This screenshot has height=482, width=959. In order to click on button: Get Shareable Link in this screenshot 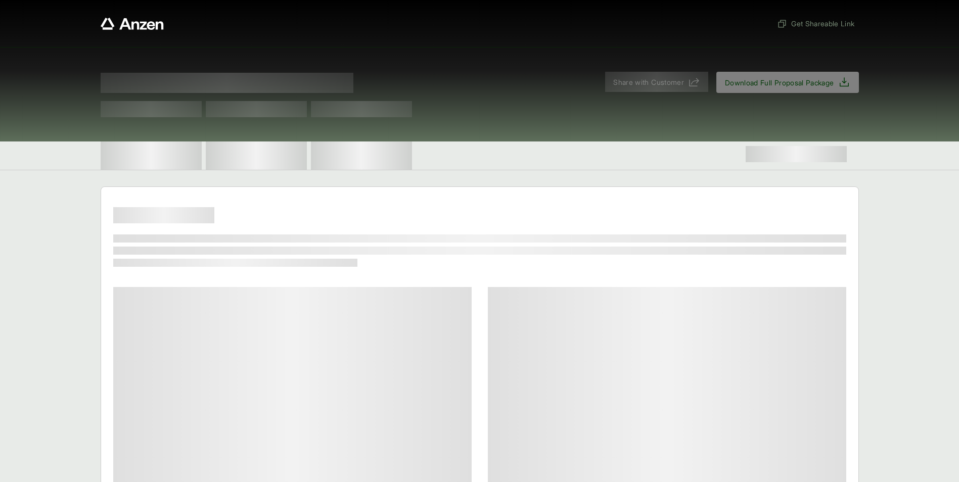, I will do `click(815, 23)`.